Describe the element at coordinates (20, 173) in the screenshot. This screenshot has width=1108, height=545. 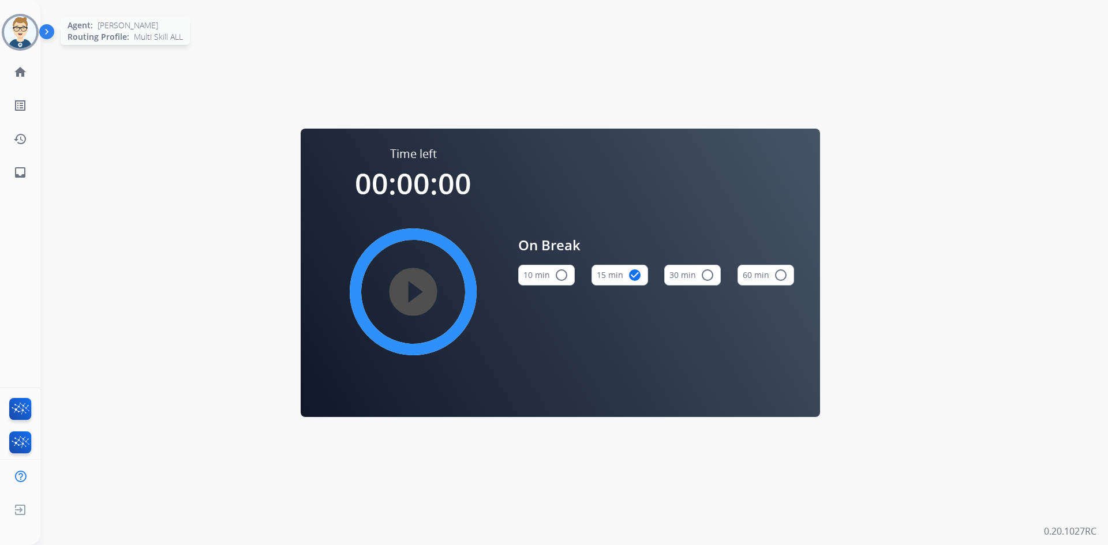
I see `mat-icon: inbox` at that location.